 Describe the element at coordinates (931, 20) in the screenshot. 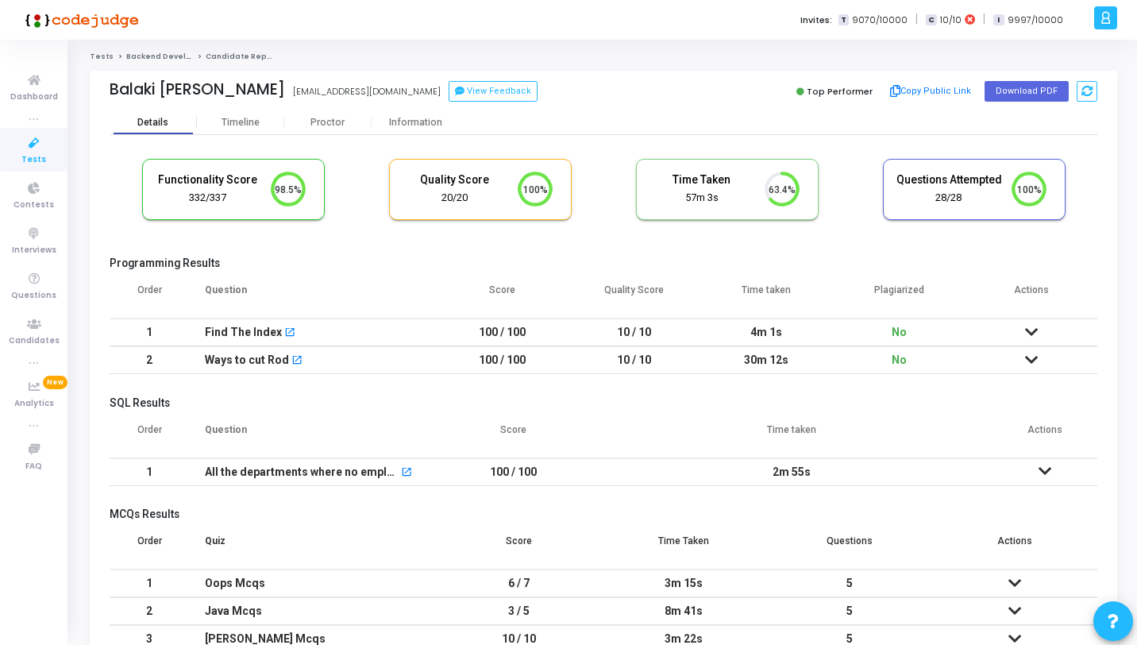

I see `span: C` at that location.